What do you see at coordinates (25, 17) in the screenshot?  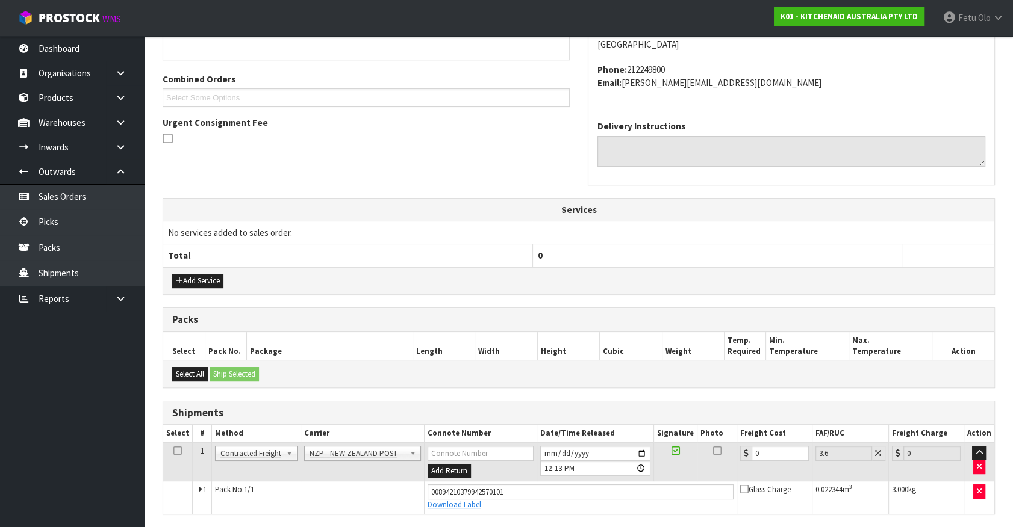 I see `img: cube-alt.png` at bounding box center [25, 17].